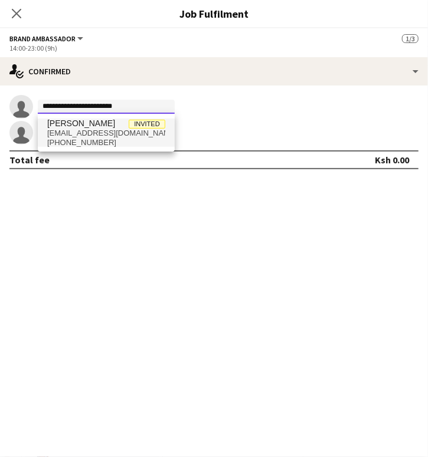 The height and width of the screenshot is (457, 428). What do you see at coordinates (410, 38) in the screenshot?
I see `span: 1/3` at bounding box center [410, 38].